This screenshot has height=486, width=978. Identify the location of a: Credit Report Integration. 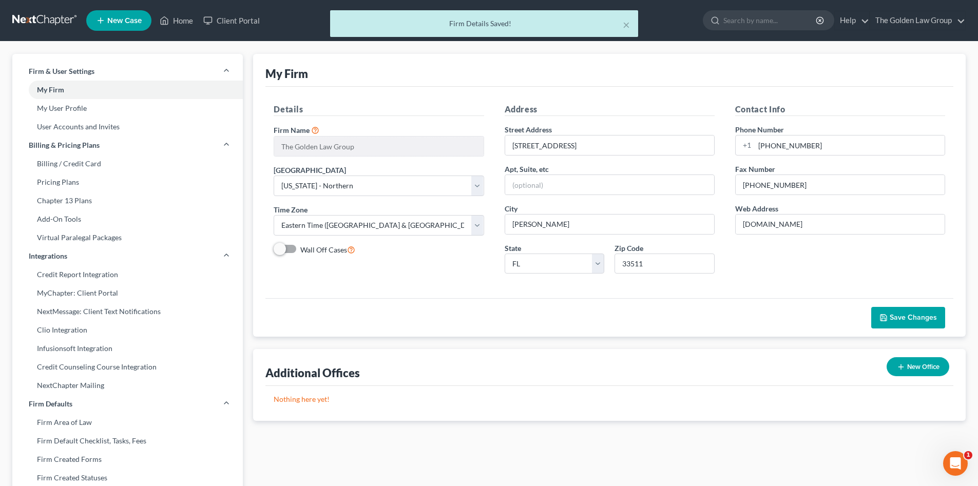
(127, 275).